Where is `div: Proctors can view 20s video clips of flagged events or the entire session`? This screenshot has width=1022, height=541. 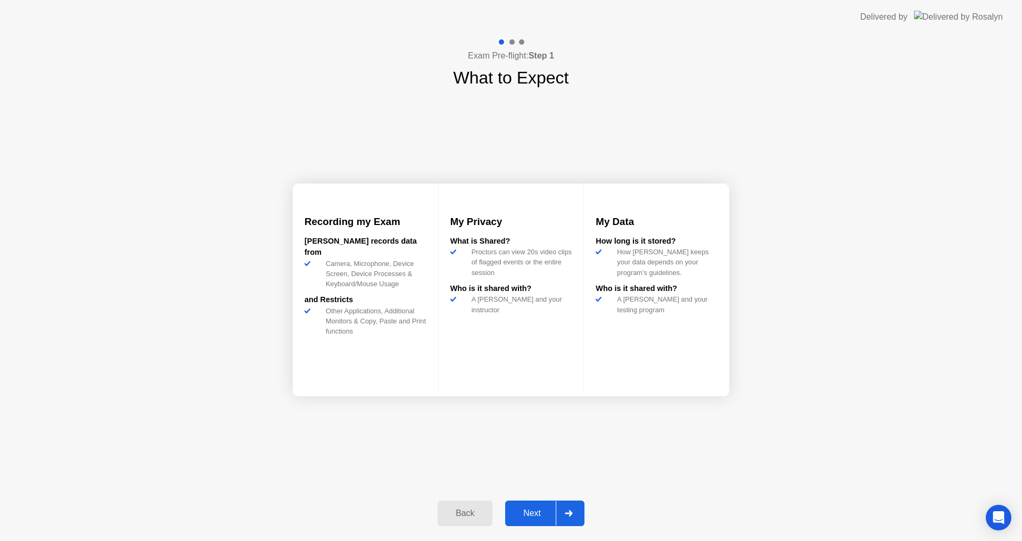
div: Proctors can view 20s video clips of flagged events or the entire session is located at coordinates (520, 262).